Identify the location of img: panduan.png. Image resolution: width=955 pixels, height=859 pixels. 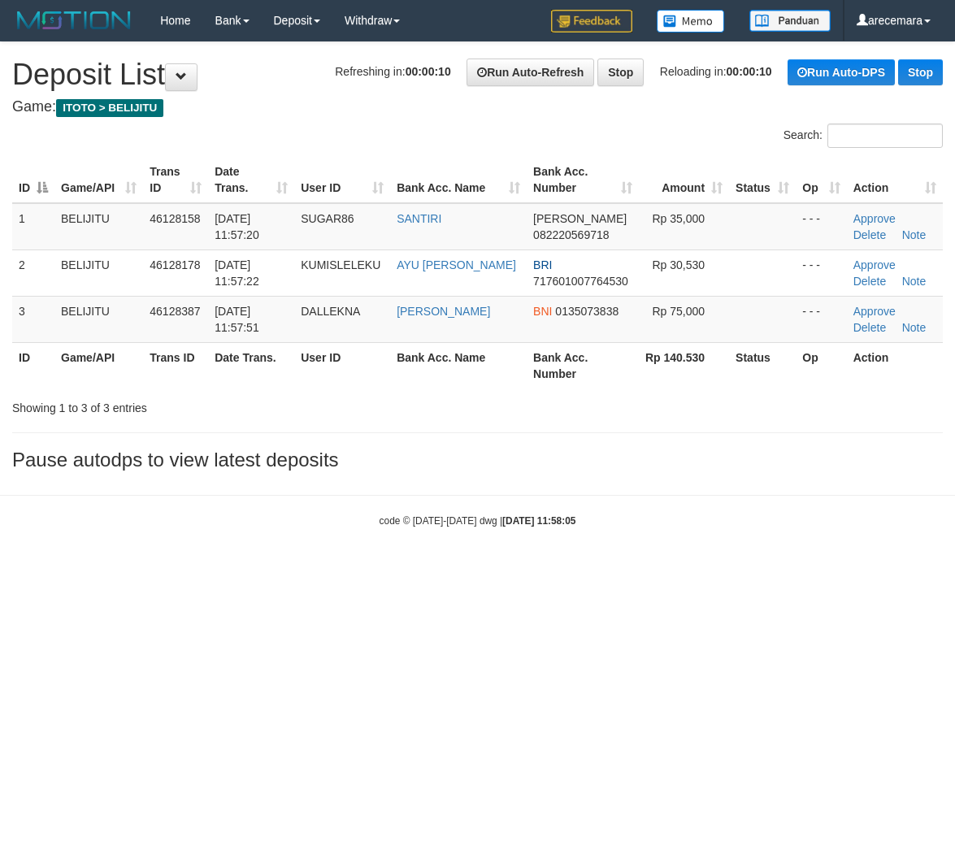
(790, 20).